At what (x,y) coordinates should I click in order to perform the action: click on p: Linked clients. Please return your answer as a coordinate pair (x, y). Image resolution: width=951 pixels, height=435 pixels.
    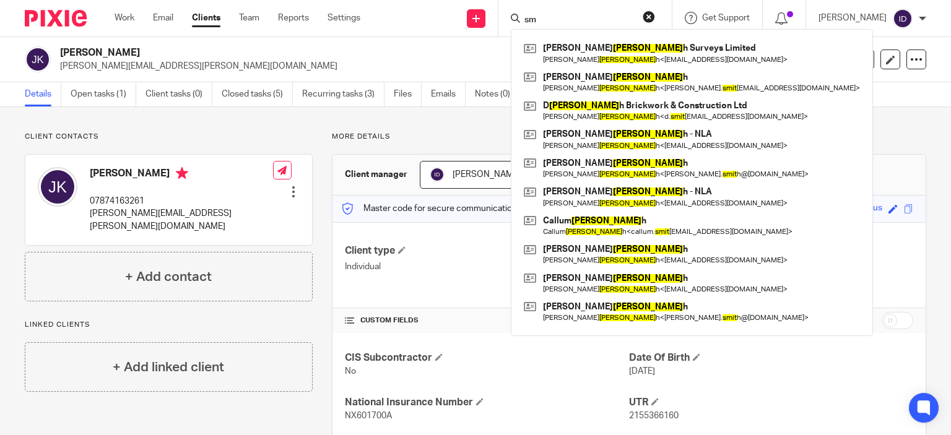
    Looking at the image, I should click on (168, 325).